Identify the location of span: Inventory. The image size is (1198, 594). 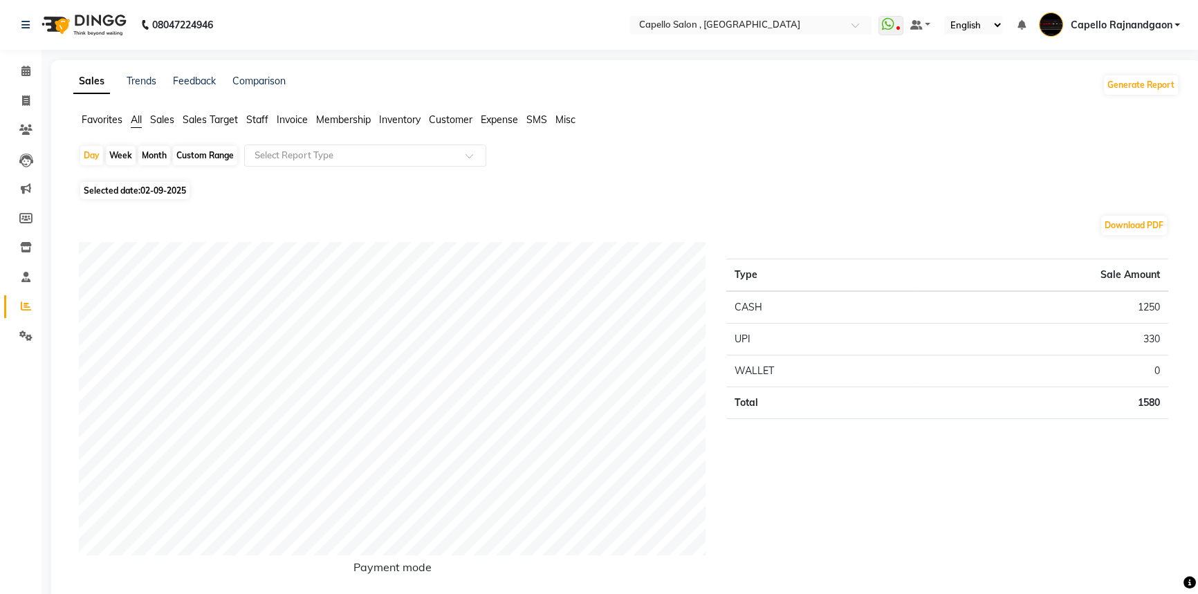
(400, 120).